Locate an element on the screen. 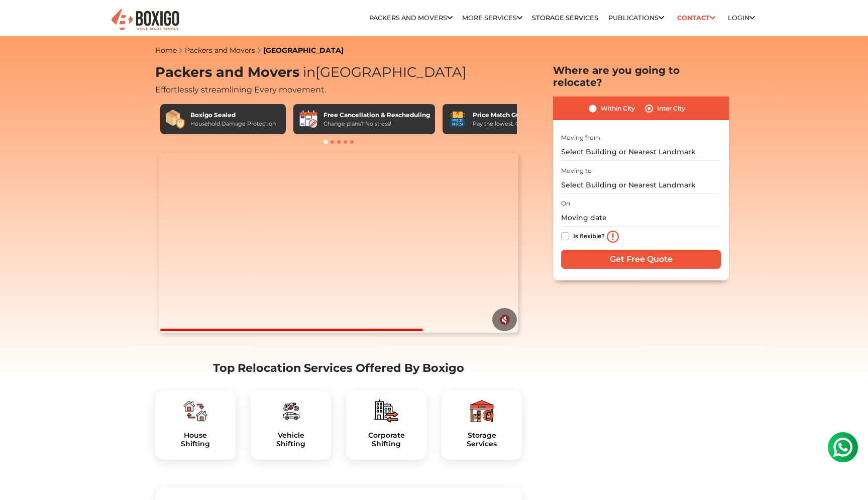  a: VehicleShifting is located at coordinates (291, 440).